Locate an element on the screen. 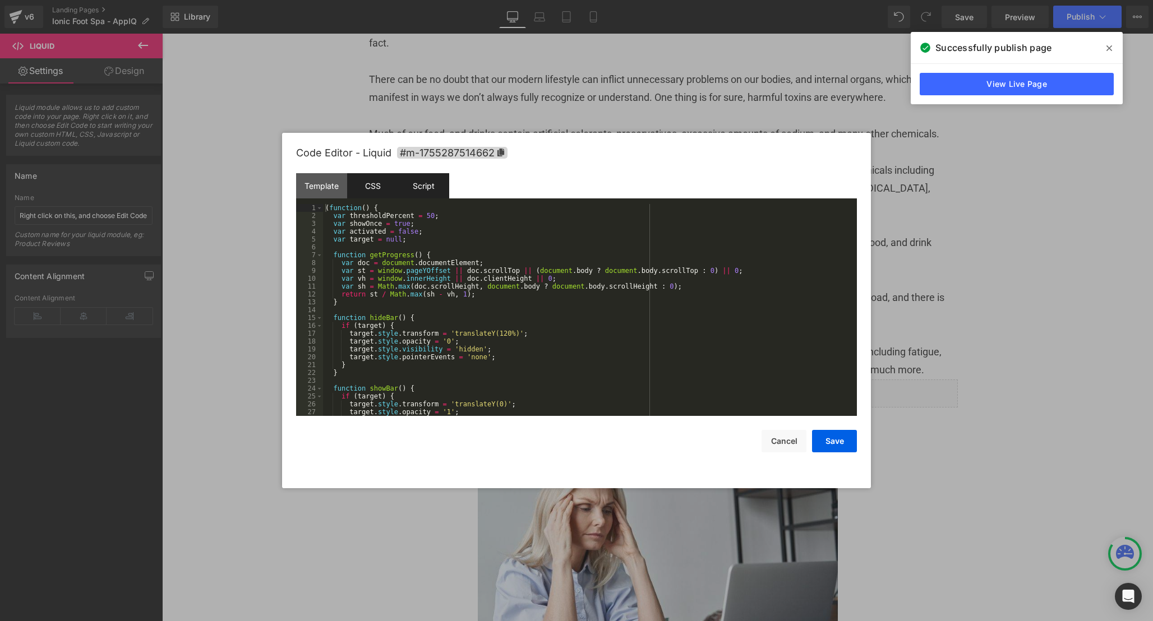 The image size is (1153, 621). div: 27 is located at coordinates (309, 412).